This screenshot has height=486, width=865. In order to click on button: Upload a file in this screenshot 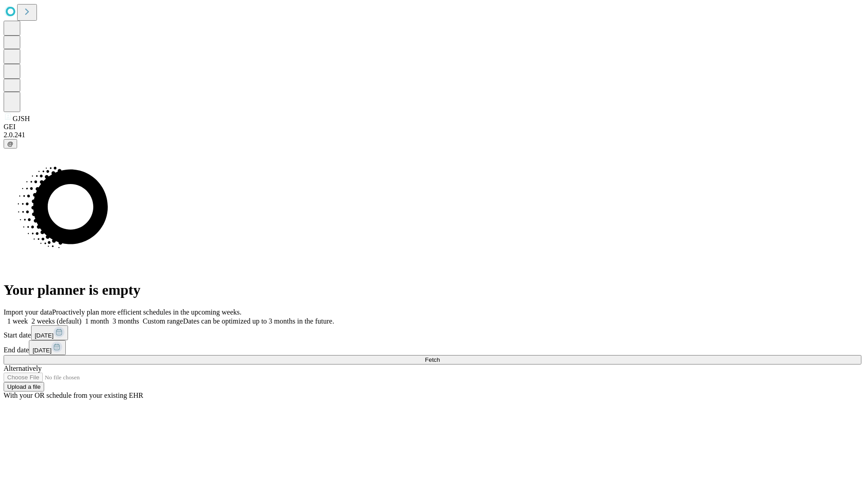, I will do `click(24, 387)`.